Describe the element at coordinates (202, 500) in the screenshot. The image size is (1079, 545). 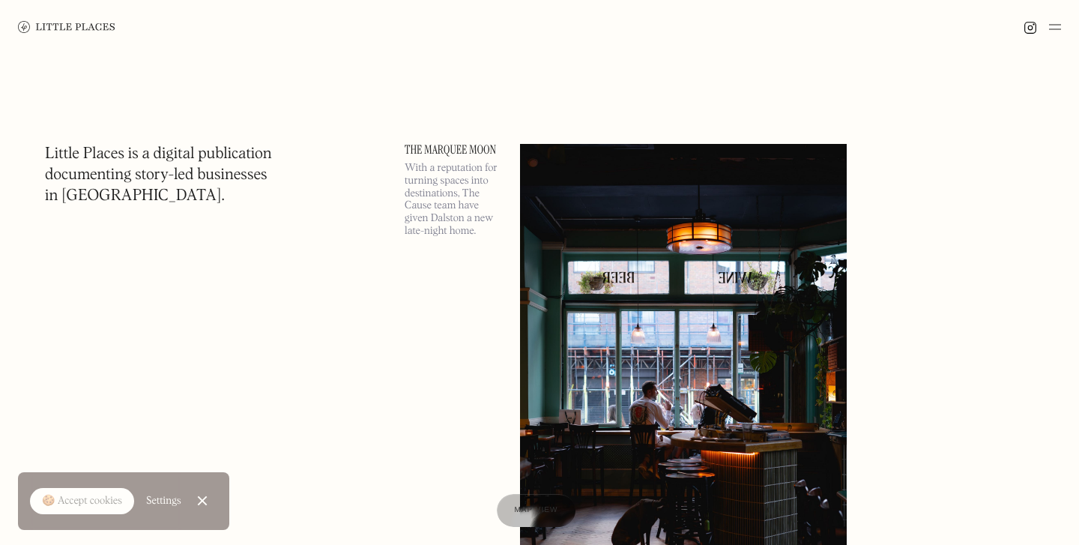
I see `a: Close Cookie Popup` at that location.